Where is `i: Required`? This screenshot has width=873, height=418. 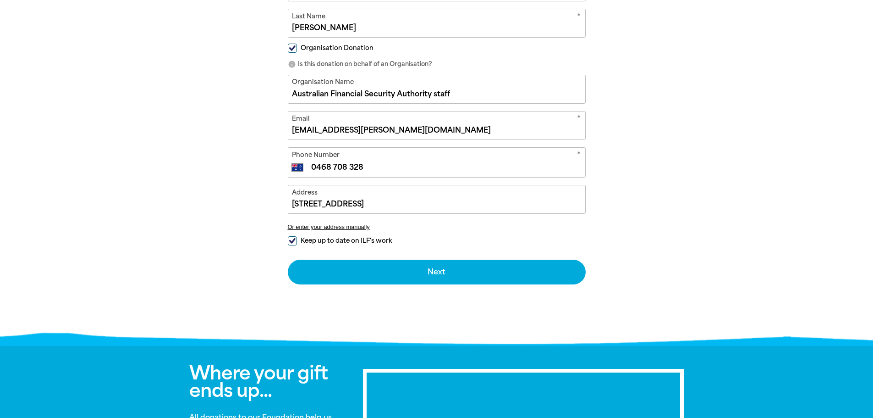 i: Required is located at coordinates (579, 155).